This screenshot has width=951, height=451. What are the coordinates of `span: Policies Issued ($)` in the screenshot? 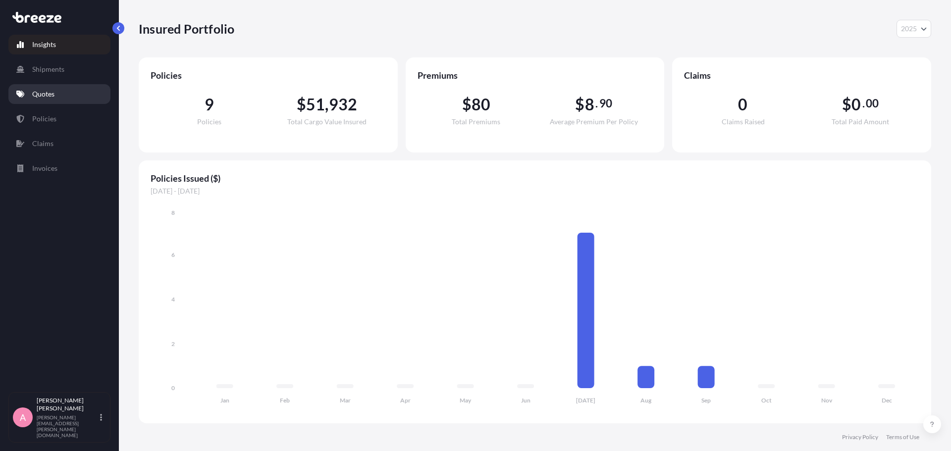 It's located at (535, 178).